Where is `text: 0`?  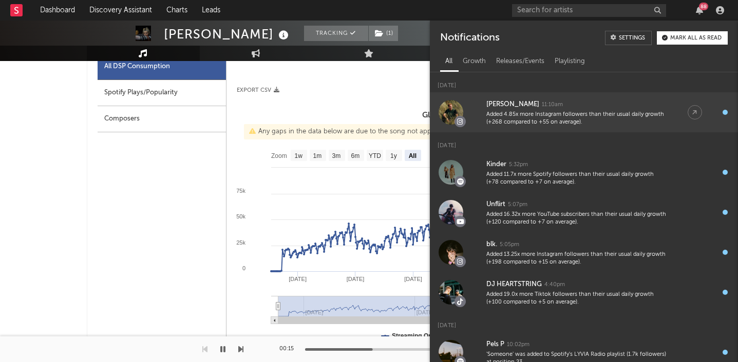 text: 0 is located at coordinates (243, 269).